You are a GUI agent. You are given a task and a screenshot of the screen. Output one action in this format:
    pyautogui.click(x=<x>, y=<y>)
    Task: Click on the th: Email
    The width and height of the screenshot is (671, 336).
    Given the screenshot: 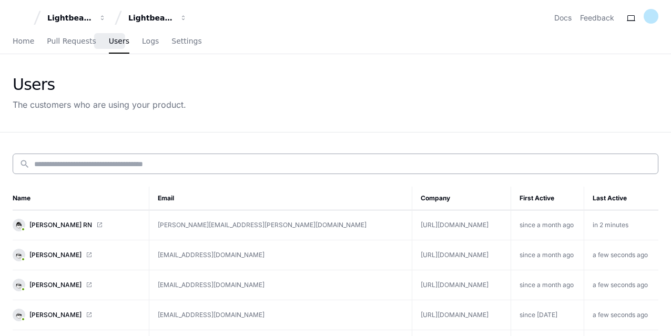 What is the action you would take?
    pyautogui.click(x=281, y=198)
    